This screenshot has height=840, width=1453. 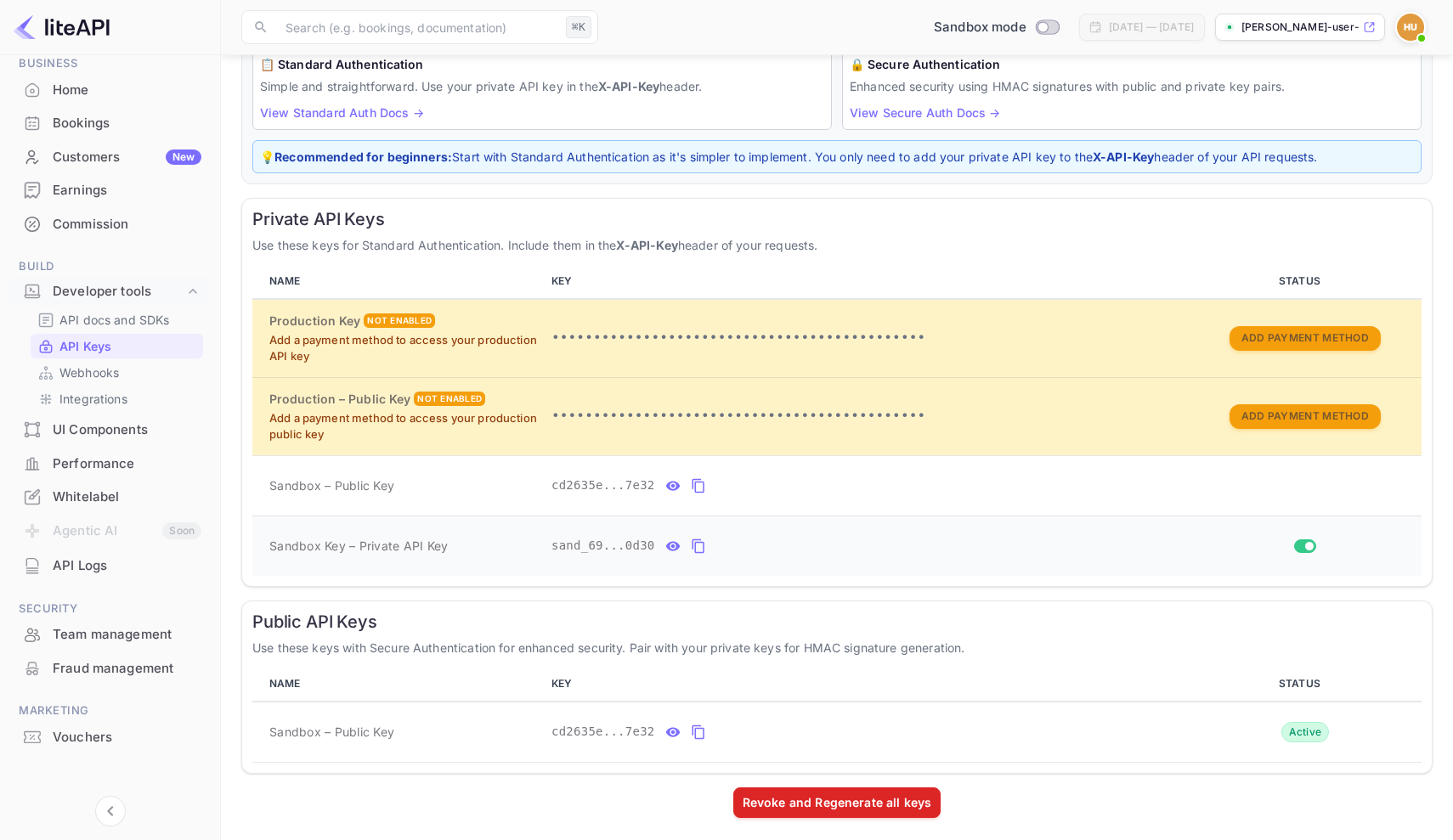 I want to click on a: API docs and SDKs, so click(x=116, y=319).